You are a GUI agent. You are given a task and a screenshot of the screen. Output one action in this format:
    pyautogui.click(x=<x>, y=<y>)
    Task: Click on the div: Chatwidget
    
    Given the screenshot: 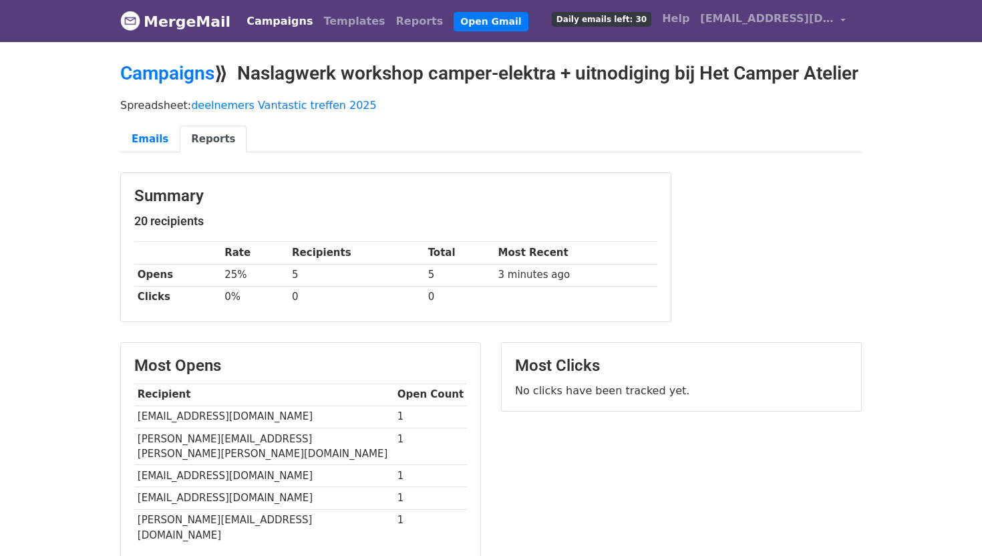 What is the action you would take?
    pyautogui.click(x=949, y=524)
    